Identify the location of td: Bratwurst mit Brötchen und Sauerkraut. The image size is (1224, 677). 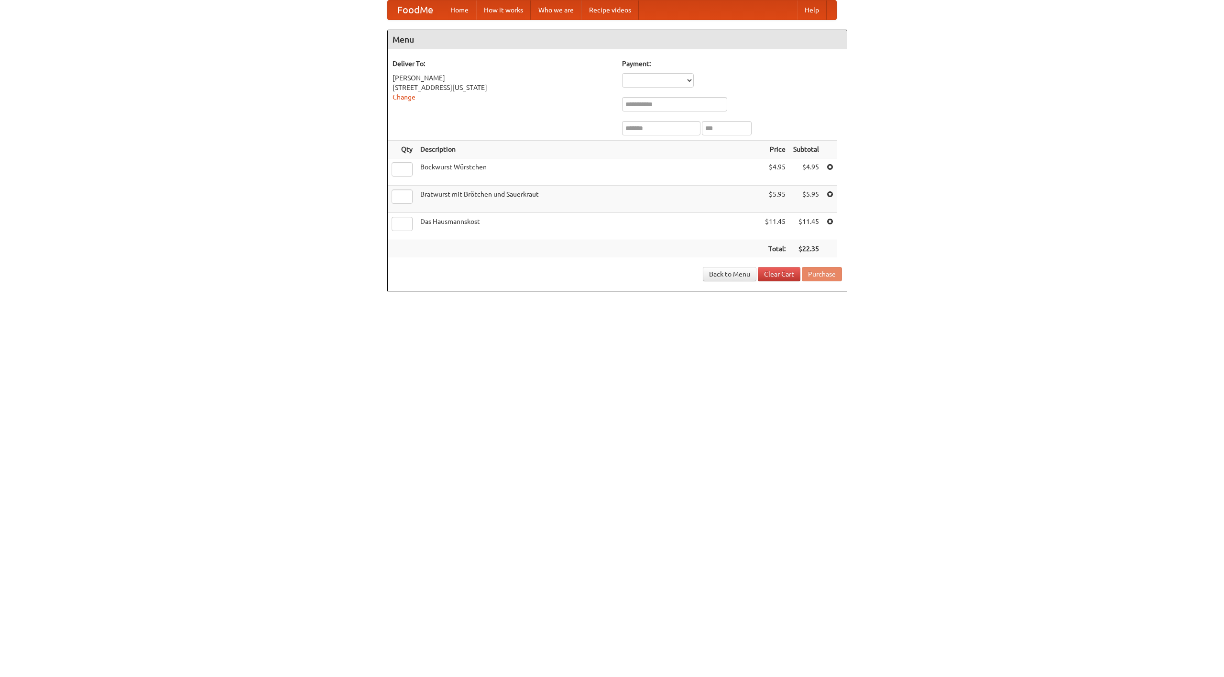
(589, 199).